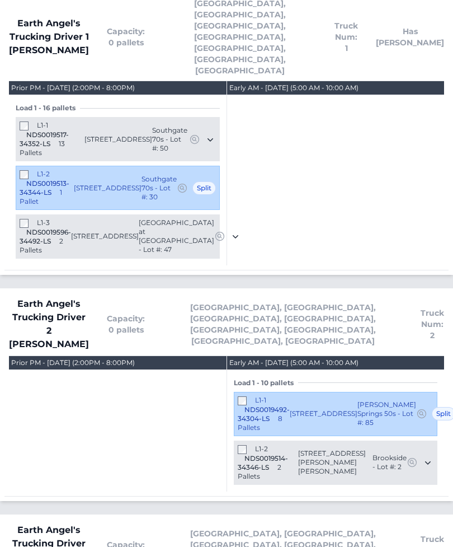  What do you see at coordinates (389, 463) in the screenshot?
I see `span: Brookside - Lot #: 2` at bounding box center [389, 463].